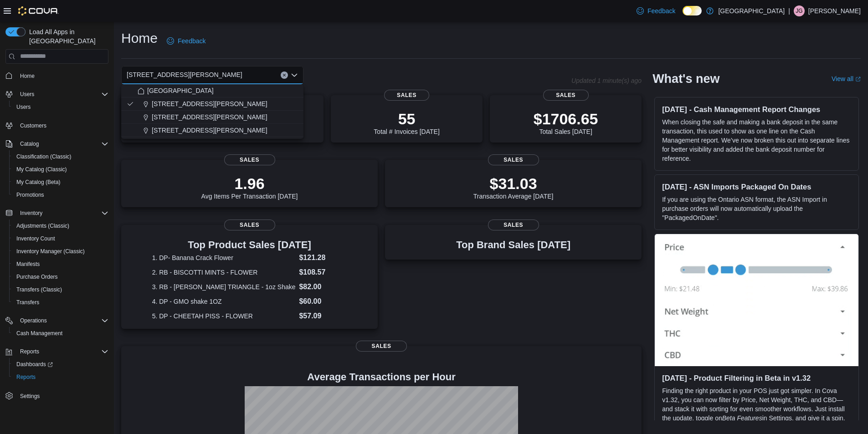 Image resolution: width=868 pixels, height=434 pixels. Describe the element at coordinates (36, 239) in the screenshot. I see `a: Inventory Count` at that location.